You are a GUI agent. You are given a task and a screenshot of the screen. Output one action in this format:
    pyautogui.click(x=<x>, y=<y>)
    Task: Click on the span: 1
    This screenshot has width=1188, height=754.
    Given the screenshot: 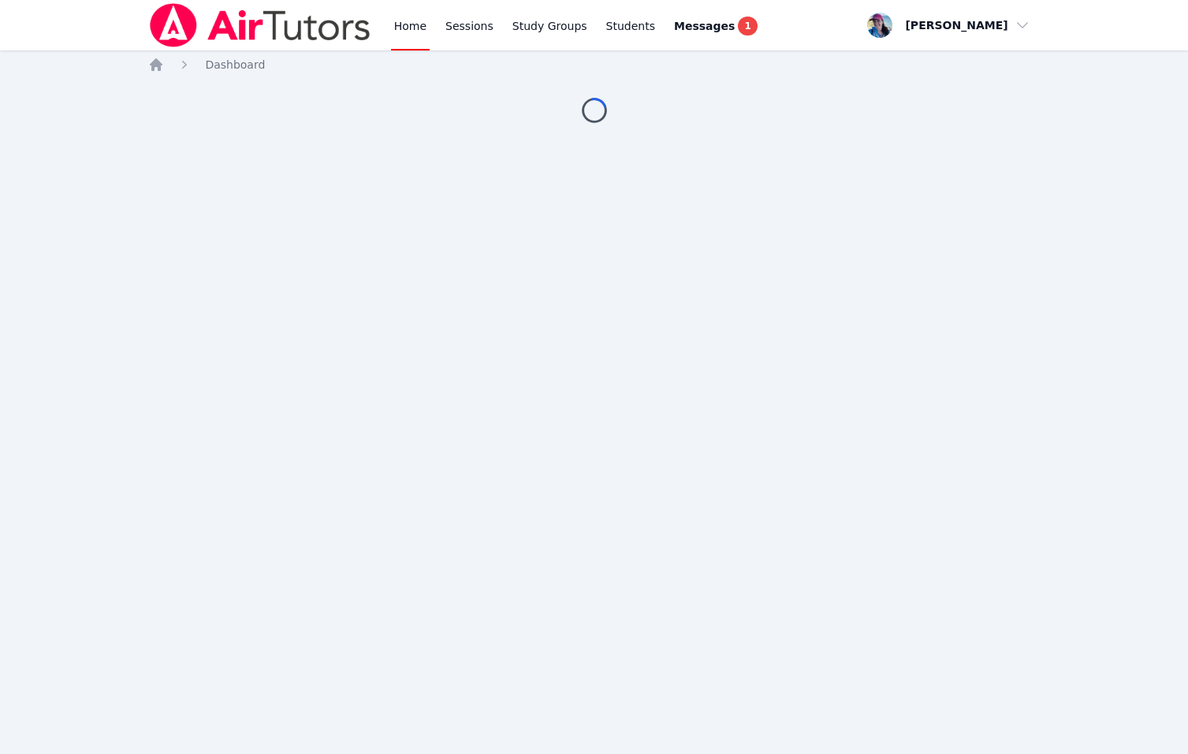 What is the action you would take?
    pyautogui.click(x=748, y=26)
    